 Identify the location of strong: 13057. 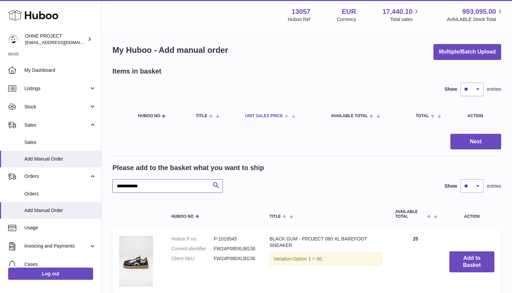
(301, 12).